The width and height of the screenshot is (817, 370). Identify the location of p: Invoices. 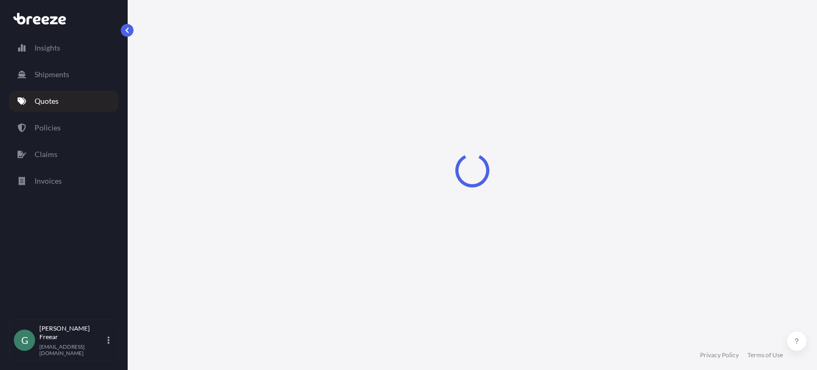
(48, 181).